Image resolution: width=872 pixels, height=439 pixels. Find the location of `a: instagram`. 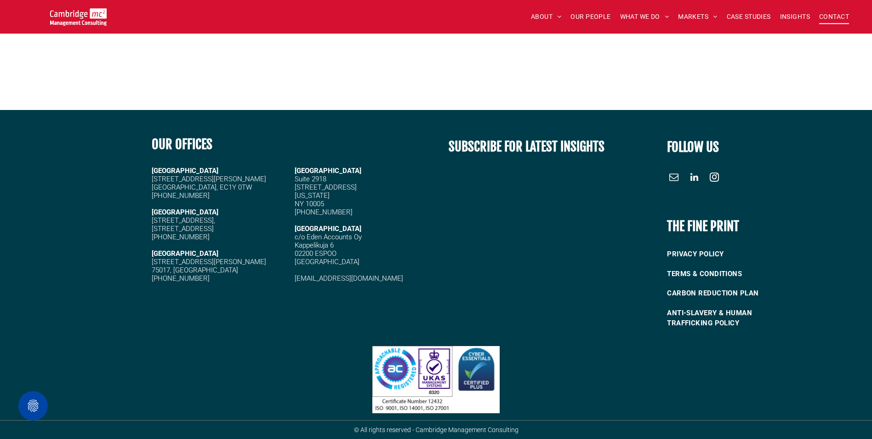

a: instagram is located at coordinates (714, 178).